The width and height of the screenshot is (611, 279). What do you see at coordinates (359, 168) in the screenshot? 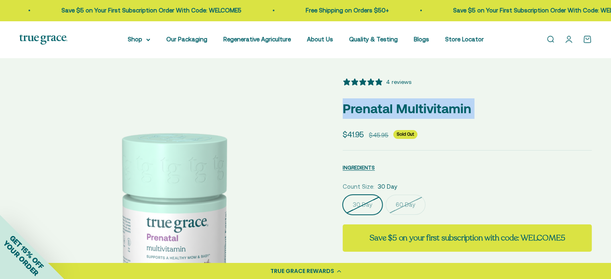
I see `span: INGREDIENTS` at bounding box center [359, 168].